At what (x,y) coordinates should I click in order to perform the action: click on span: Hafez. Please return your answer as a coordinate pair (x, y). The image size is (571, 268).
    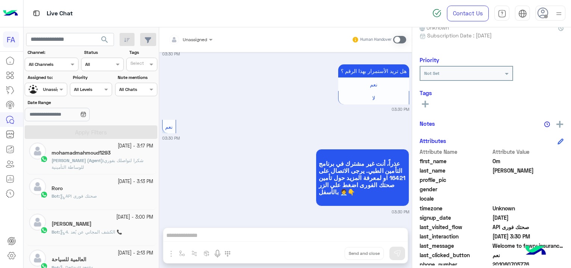
    Looking at the image, I should click on (528, 170).